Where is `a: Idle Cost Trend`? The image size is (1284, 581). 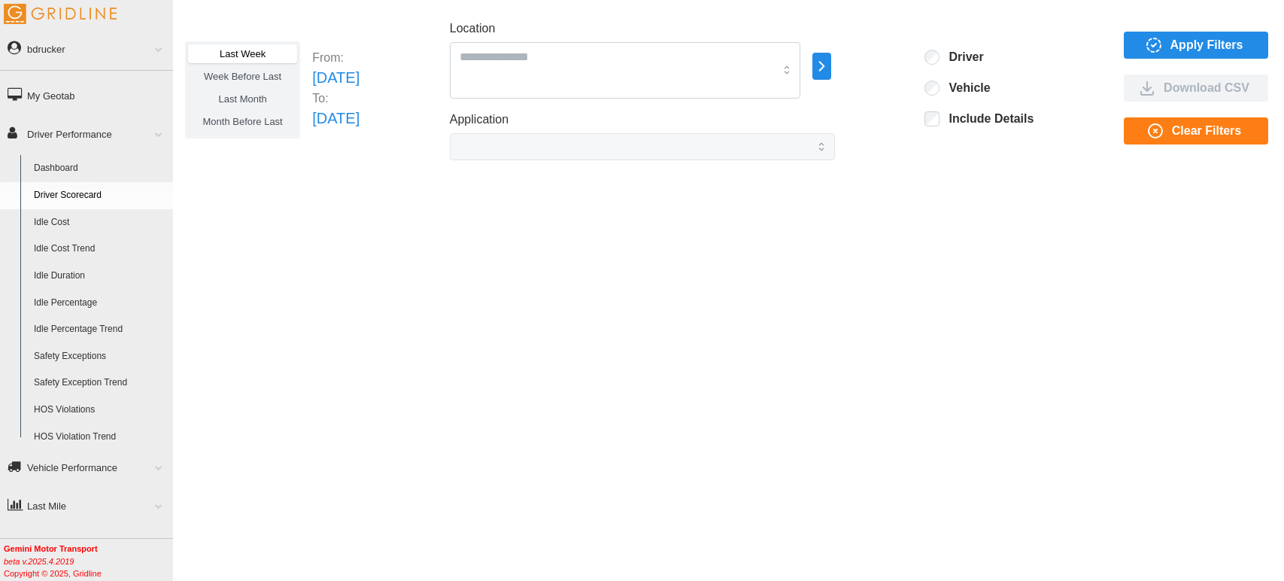 a: Idle Cost Trend is located at coordinates (100, 249).